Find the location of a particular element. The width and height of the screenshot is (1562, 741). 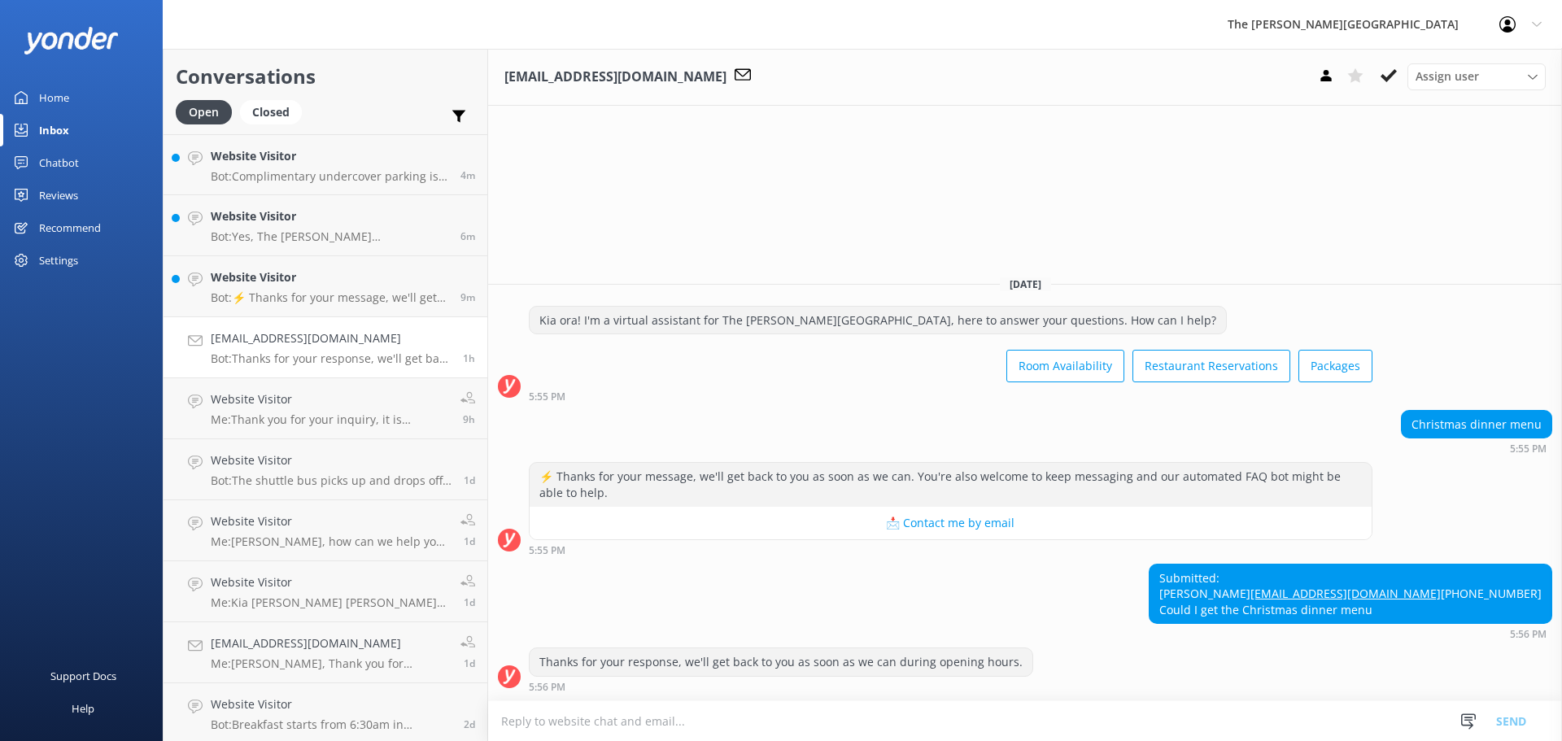

div: ⚡ Thanks for your message, we'll get back to you as soon as we can. You're also welcome to keep m... is located at coordinates (950, 484).